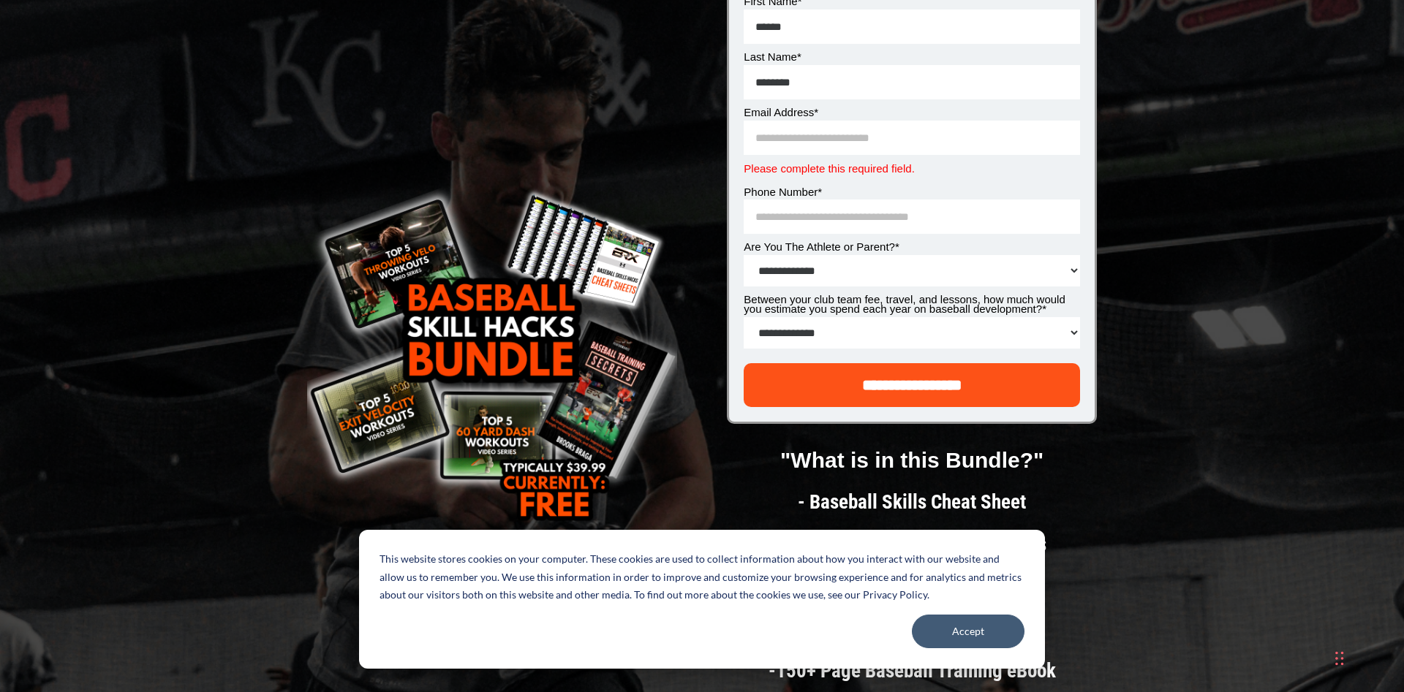  What do you see at coordinates (702, 600) in the screenshot?
I see `div: Cookie banner` at bounding box center [702, 600].